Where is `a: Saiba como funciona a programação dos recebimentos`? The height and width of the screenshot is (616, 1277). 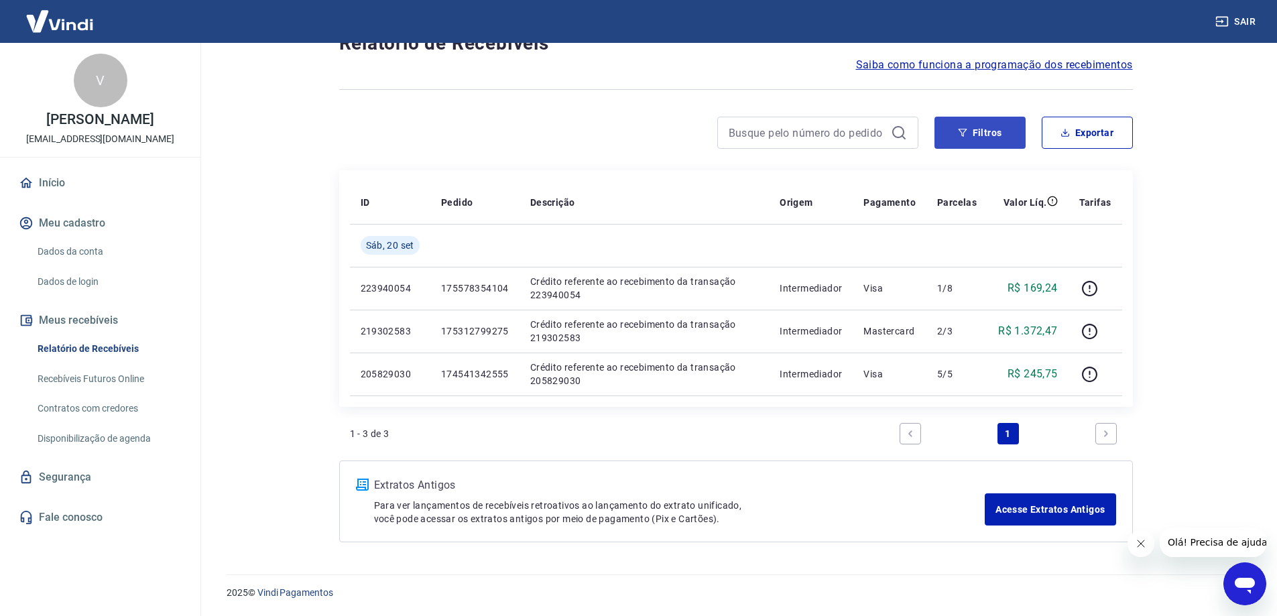 a: Saiba como funciona a programação dos recebimentos is located at coordinates (994, 65).